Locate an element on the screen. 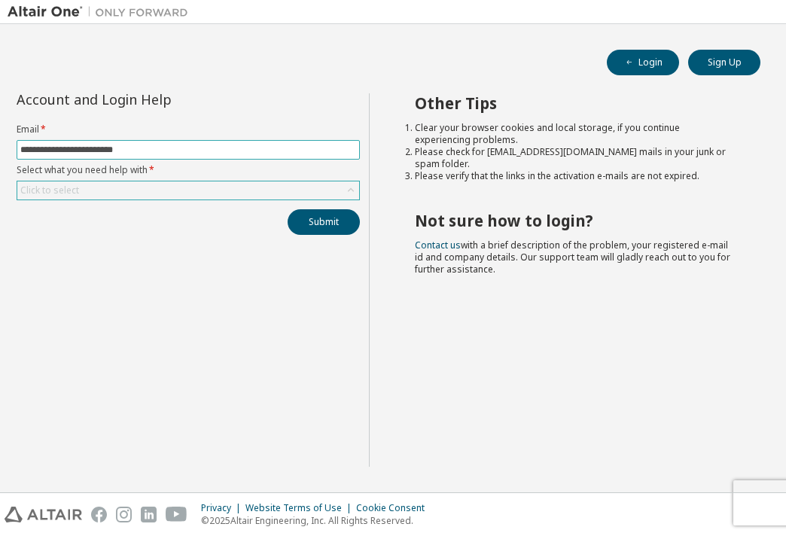  label: Email is located at coordinates (188, 130).